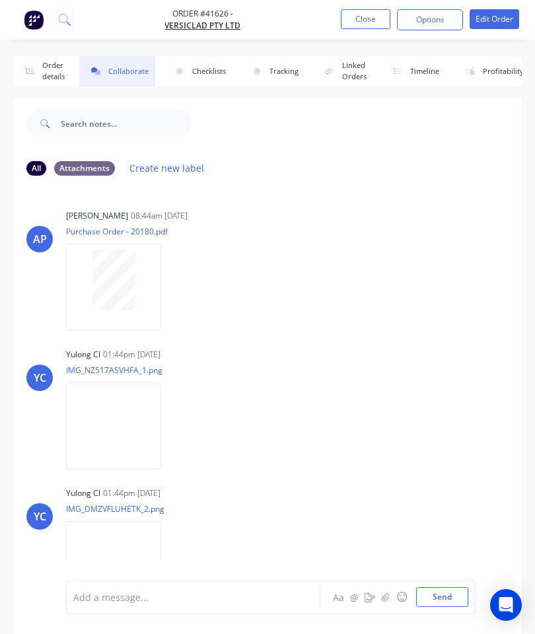  Describe the element at coordinates (42, 71) in the screenshot. I see `button: Order details` at that location.